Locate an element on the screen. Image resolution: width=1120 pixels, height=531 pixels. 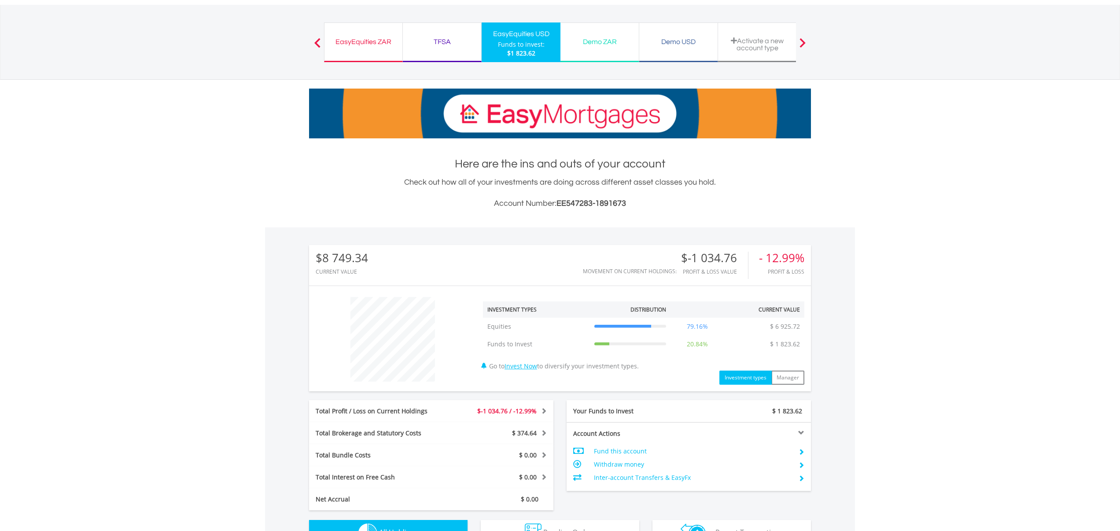
div: Net Accrual is located at coordinates (380, 499).